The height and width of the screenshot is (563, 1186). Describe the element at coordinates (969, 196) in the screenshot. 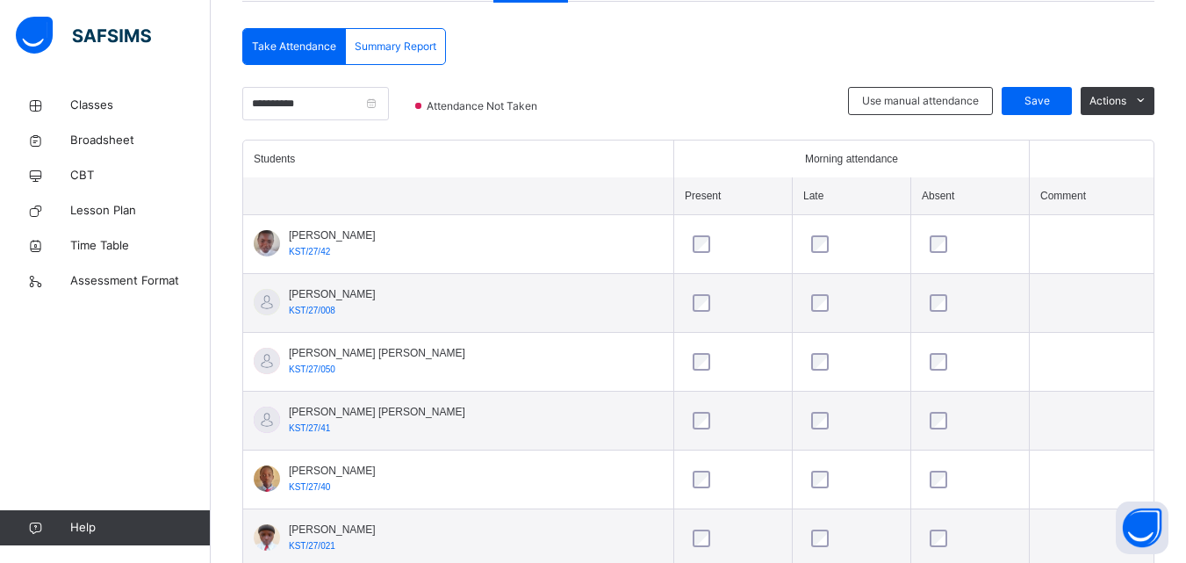

I see `th: Absent` at that location.